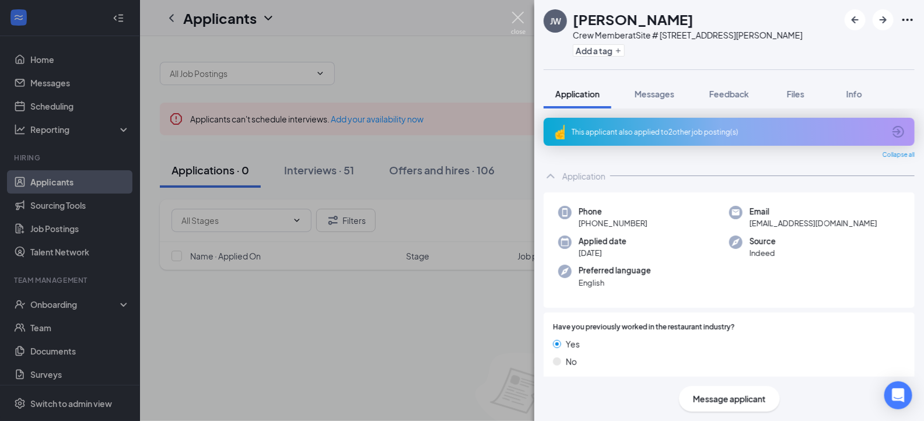 The width and height of the screenshot is (924, 421). I want to click on svg: ArrowCircle, so click(898, 132).